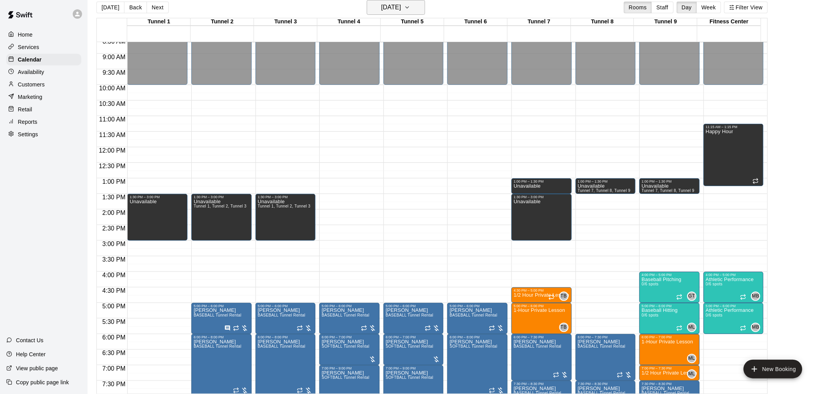  Describe the element at coordinates (734, 275) in the screenshot. I see `div: 4:00 PM – 5:00 PM` at that location.